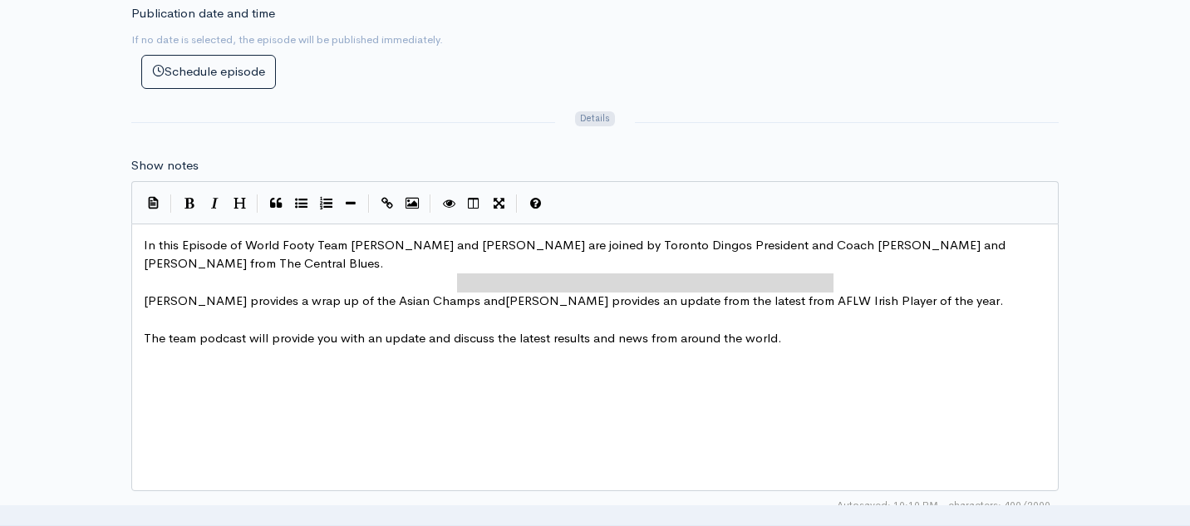 This screenshot has height=526, width=1190. What do you see at coordinates (999, 505) in the screenshot?
I see `span: 400/2000` at bounding box center [999, 505].